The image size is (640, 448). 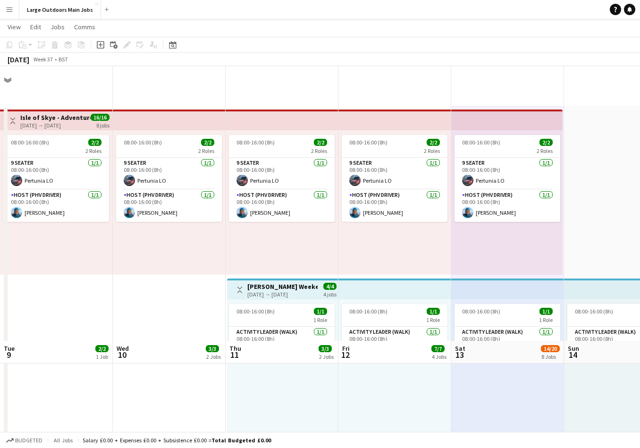 I want to click on div: 8 Jobs, so click(x=551, y=357).